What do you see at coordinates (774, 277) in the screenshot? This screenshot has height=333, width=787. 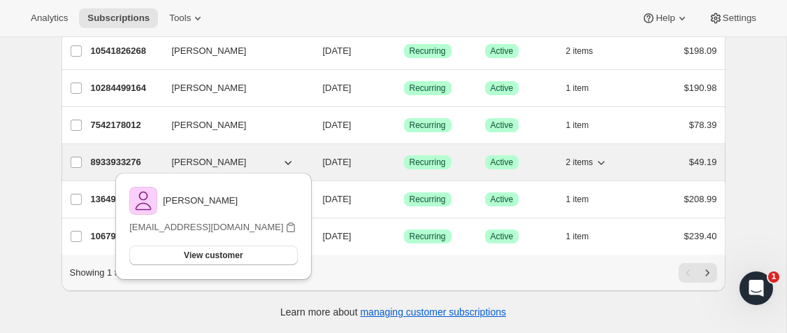 I see `span: 1` at bounding box center [774, 277].